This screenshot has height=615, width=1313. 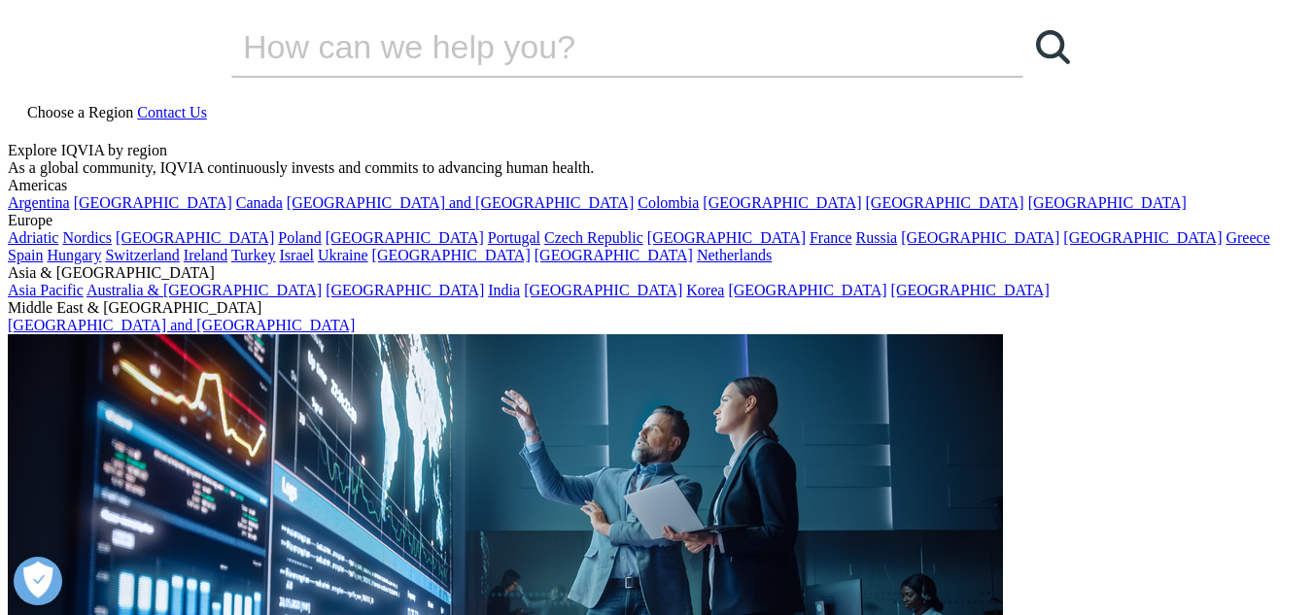 I want to click on a: Argentina, so click(x=39, y=202).